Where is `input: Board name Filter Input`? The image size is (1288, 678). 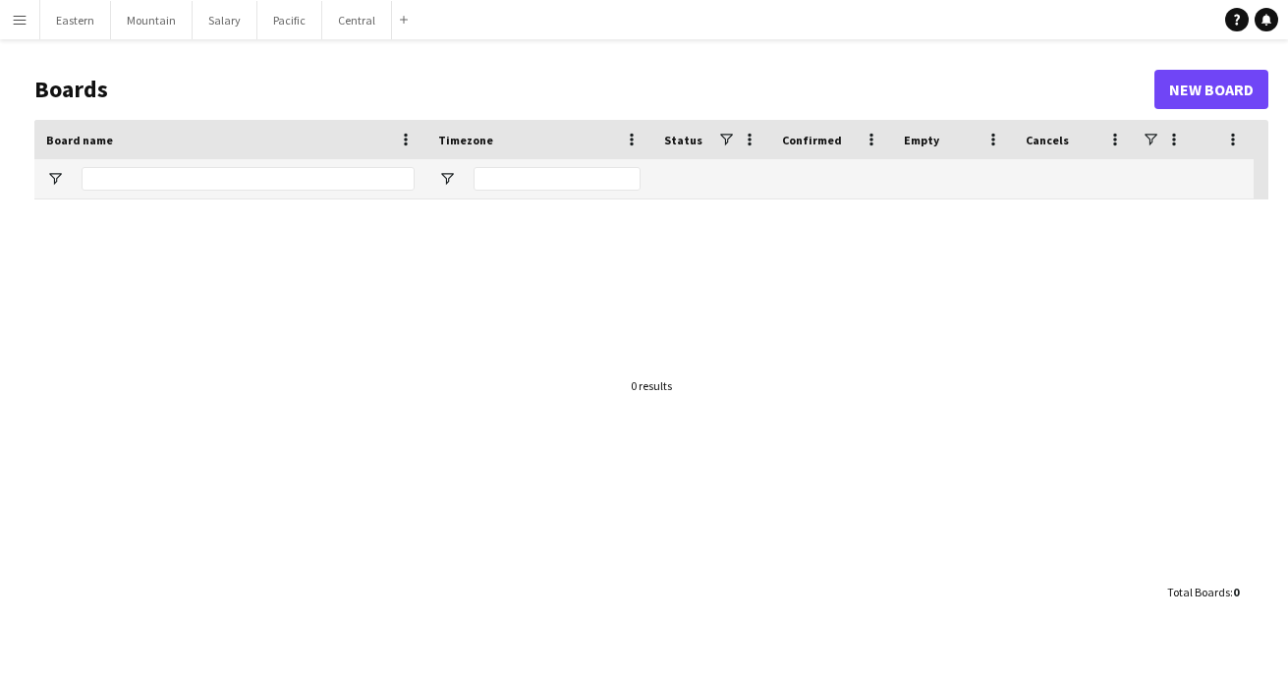
input: Board name Filter Input is located at coordinates (248, 179).